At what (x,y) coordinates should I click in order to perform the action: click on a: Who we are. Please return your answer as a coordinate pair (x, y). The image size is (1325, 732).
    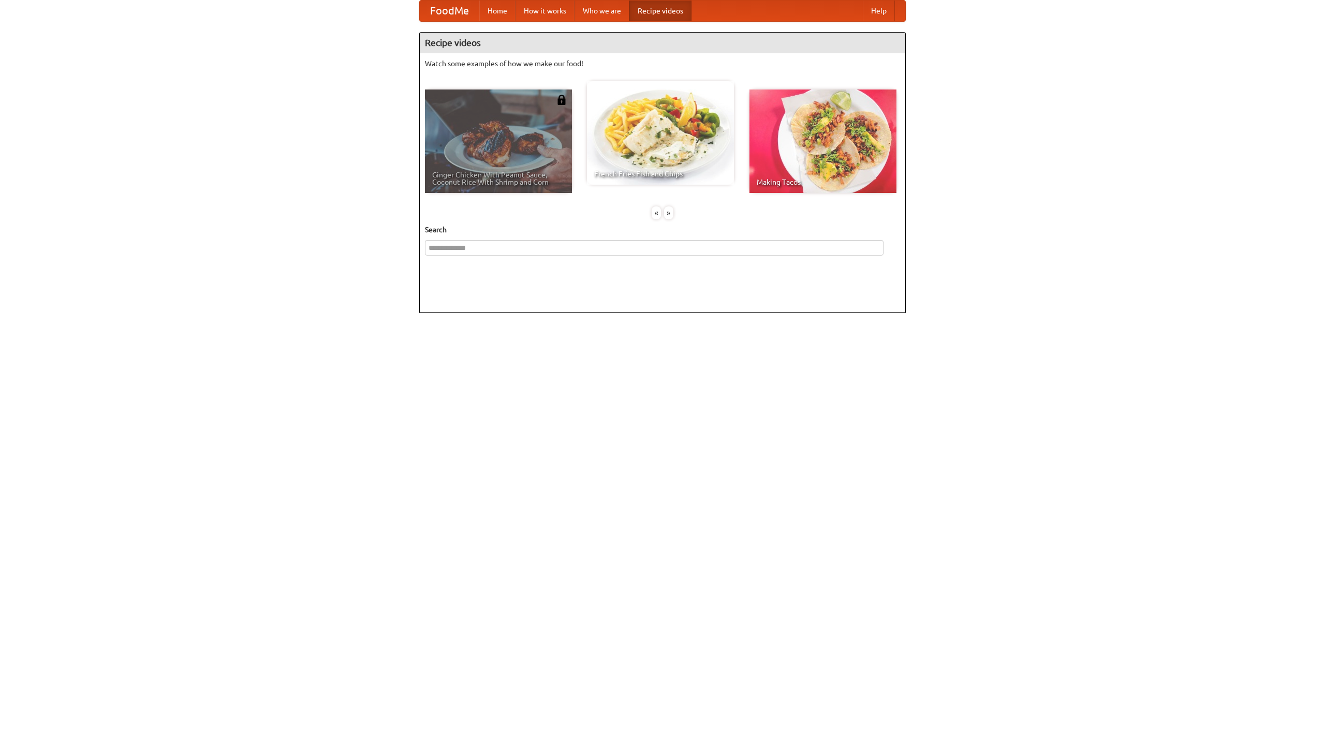
    Looking at the image, I should click on (602, 11).